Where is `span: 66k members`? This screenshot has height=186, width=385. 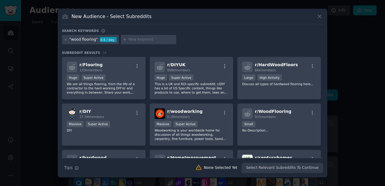
span: 66k members is located at coordinates (265, 70).